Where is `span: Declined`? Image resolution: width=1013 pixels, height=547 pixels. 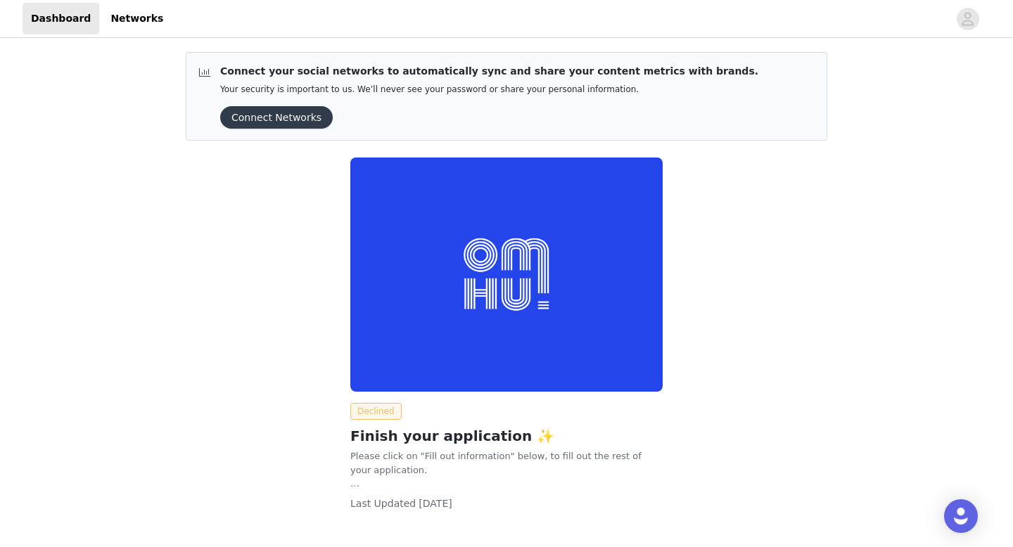 span: Declined is located at coordinates (376, 412).